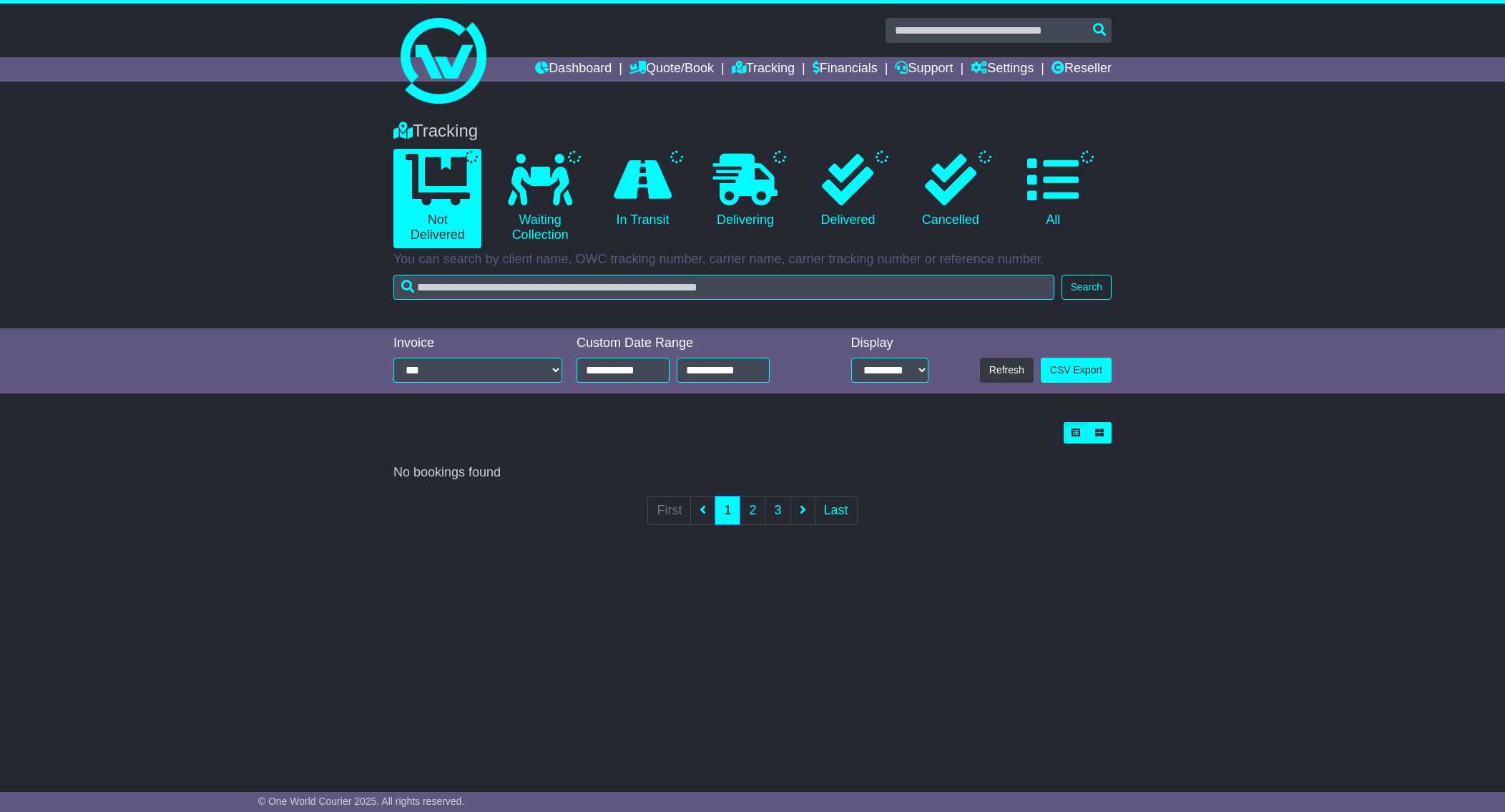  What do you see at coordinates (643, 191) in the screenshot?
I see `a: In Transit` at bounding box center [643, 191].